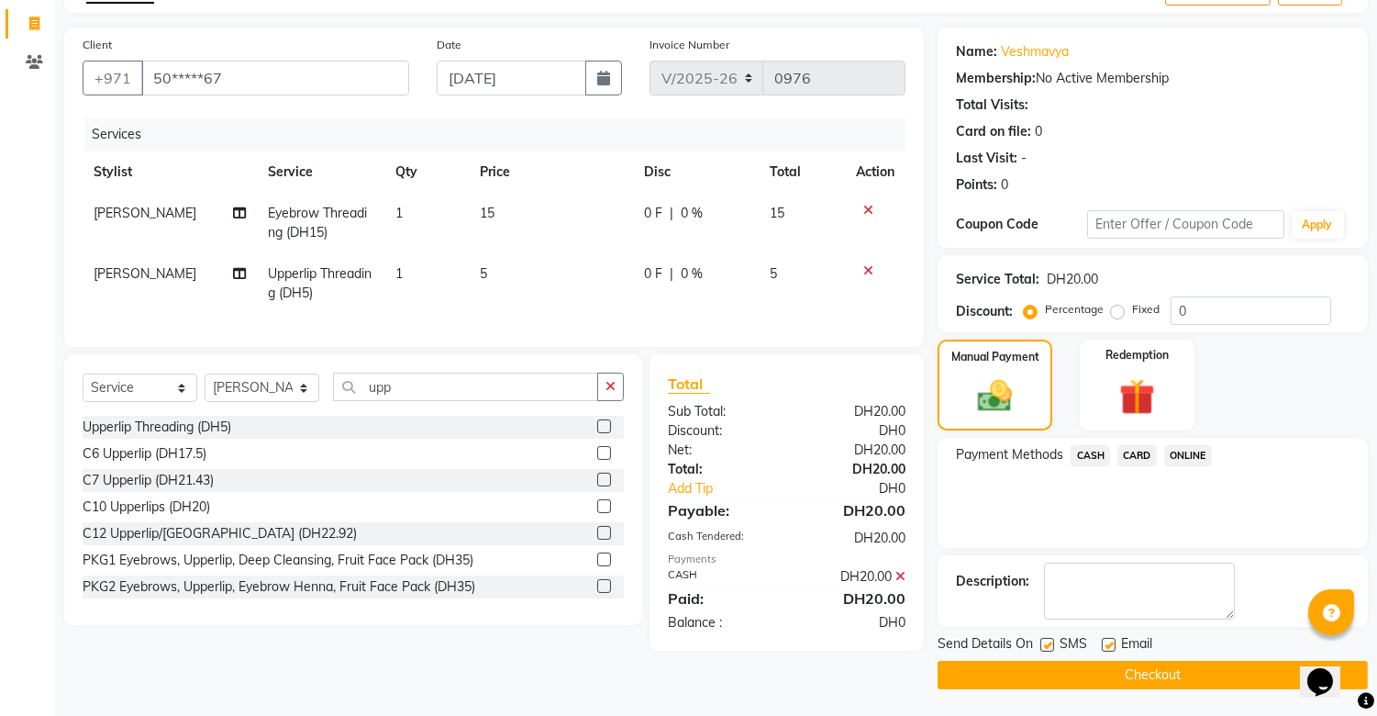 The image size is (1377, 716). What do you see at coordinates (976, 184) in the screenshot?
I see `div: Points:` at bounding box center [976, 184].